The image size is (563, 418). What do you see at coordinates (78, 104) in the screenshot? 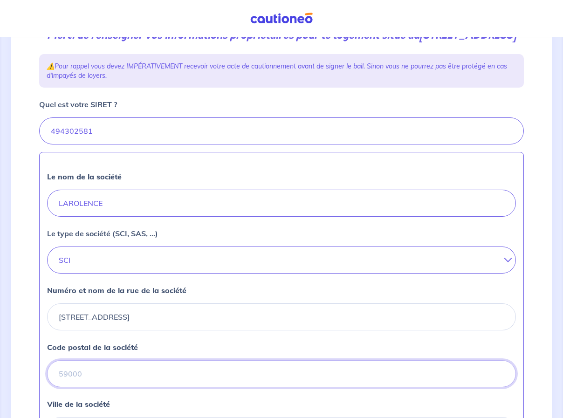
I see `p: Quel est votre SIRET ?` at bounding box center [78, 104].